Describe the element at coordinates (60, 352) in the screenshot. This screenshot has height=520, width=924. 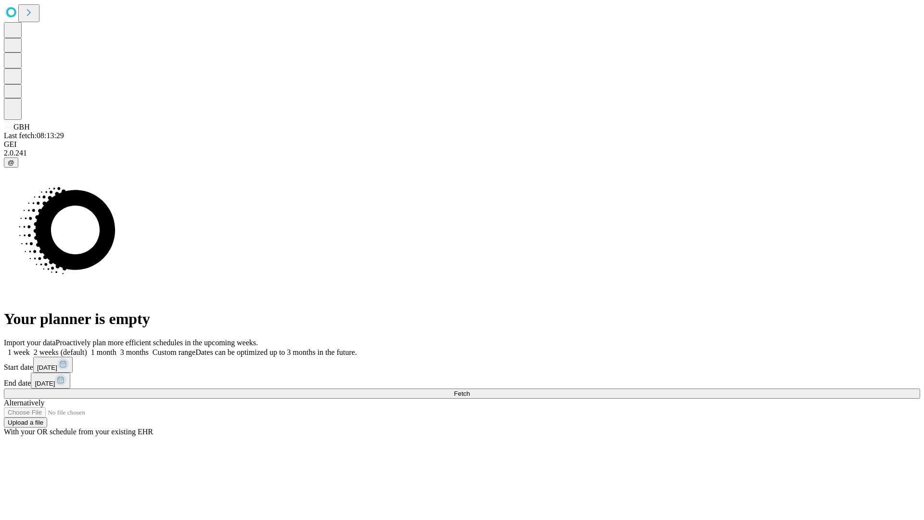
I see `span: 2 weeks (default)` at that location.